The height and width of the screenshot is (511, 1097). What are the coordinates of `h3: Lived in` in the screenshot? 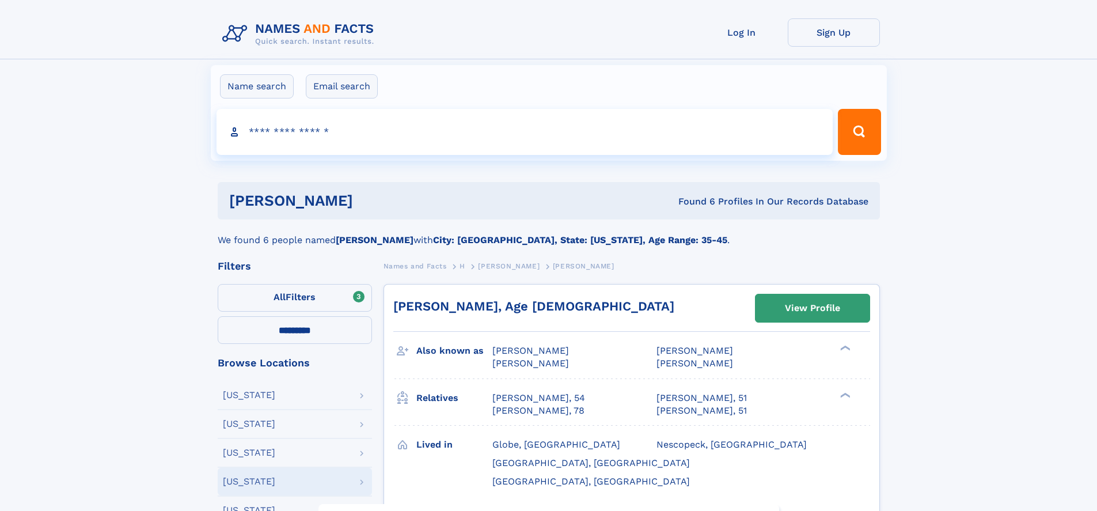 It's located at (454, 445).